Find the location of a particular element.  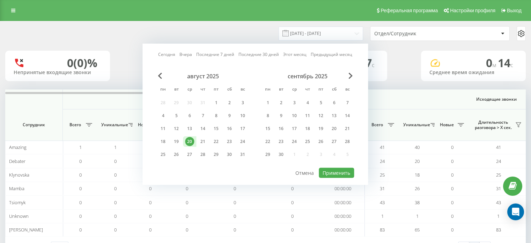

div: пт 15 авг. 2025 г. is located at coordinates (216, 128).